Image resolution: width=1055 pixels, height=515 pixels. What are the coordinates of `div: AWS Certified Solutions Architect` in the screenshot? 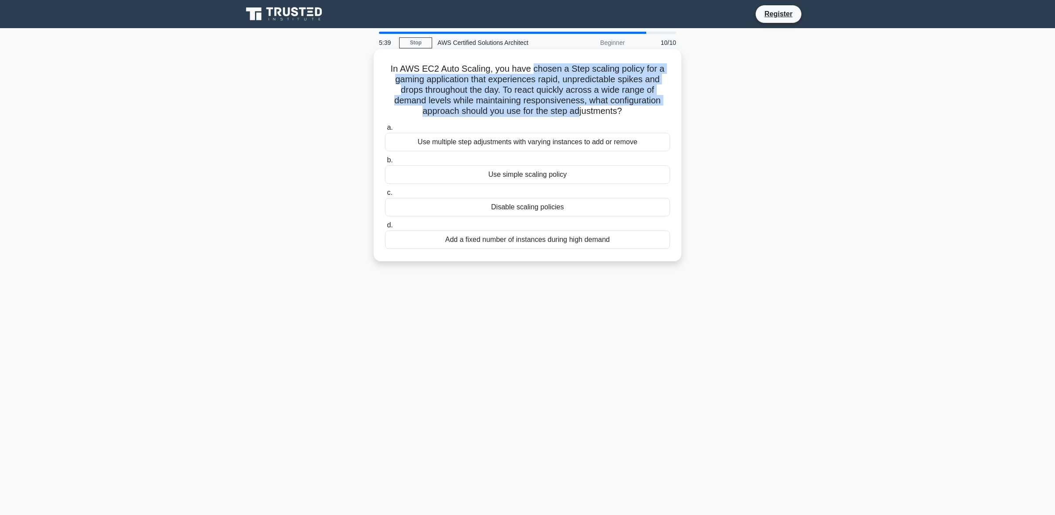 It's located at (492, 43).